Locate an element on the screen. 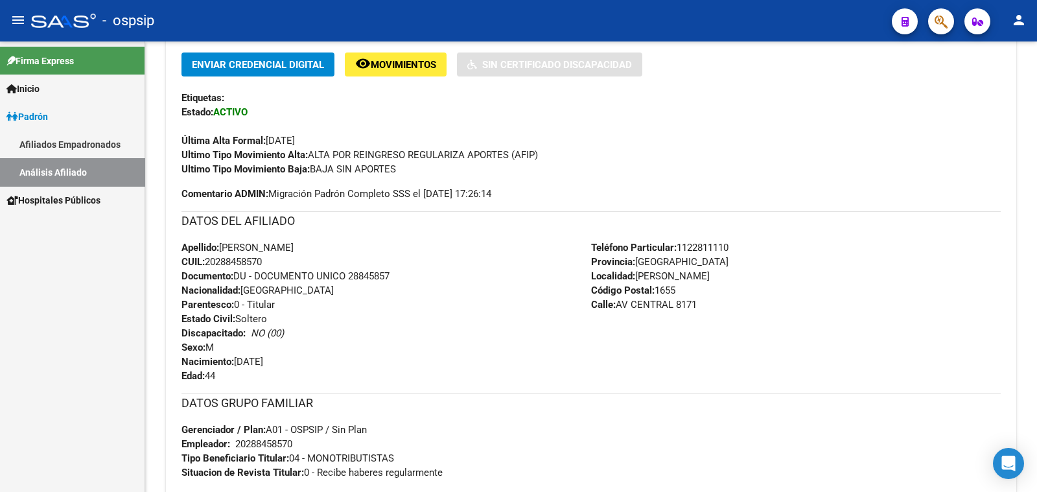 This screenshot has width=1037, height=492. span: ALTA POR REINGRESO REGULARIZA APORTES (AFIP) is located at coordinates (360, 155).